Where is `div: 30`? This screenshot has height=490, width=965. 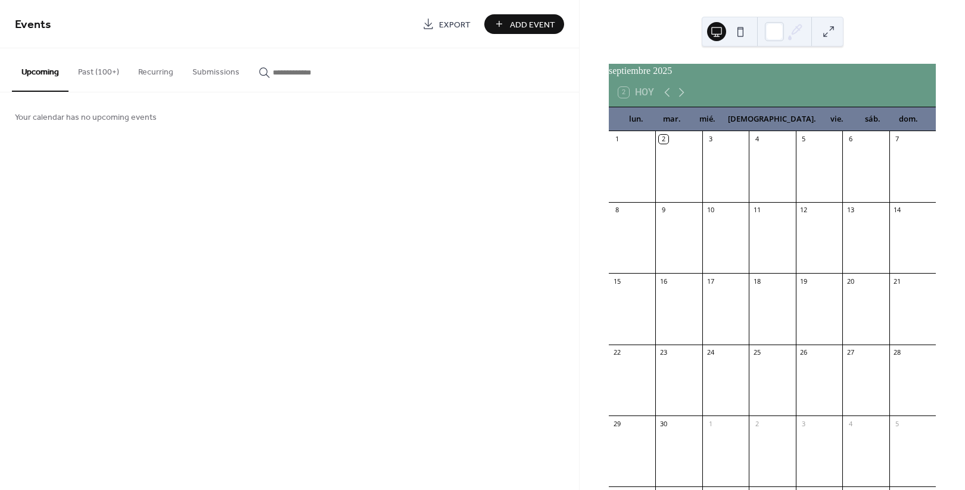
div: 30 is located at coordinates (663, 423).